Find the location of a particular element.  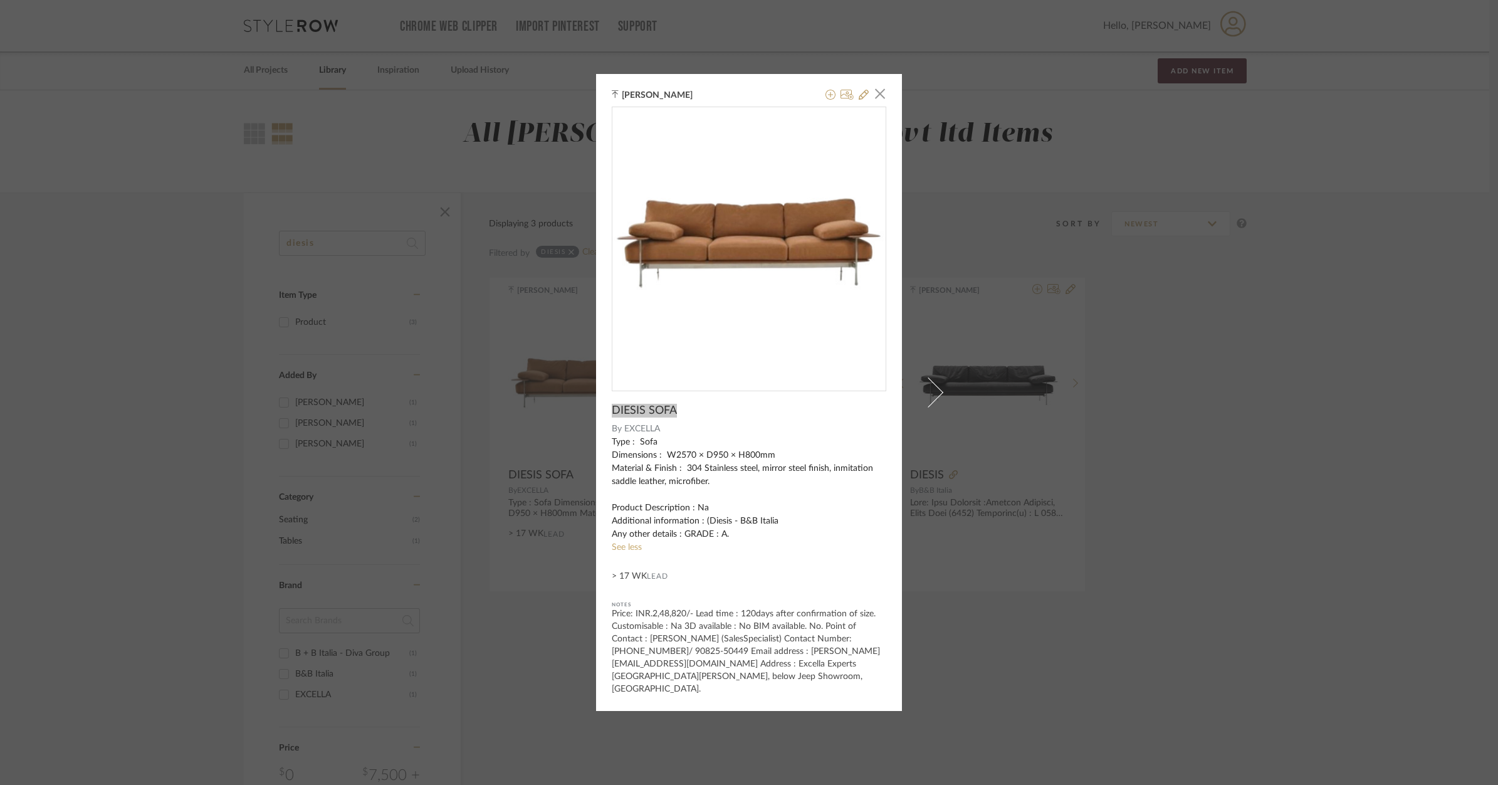

div: 0 is located at coordinates (749, 244).